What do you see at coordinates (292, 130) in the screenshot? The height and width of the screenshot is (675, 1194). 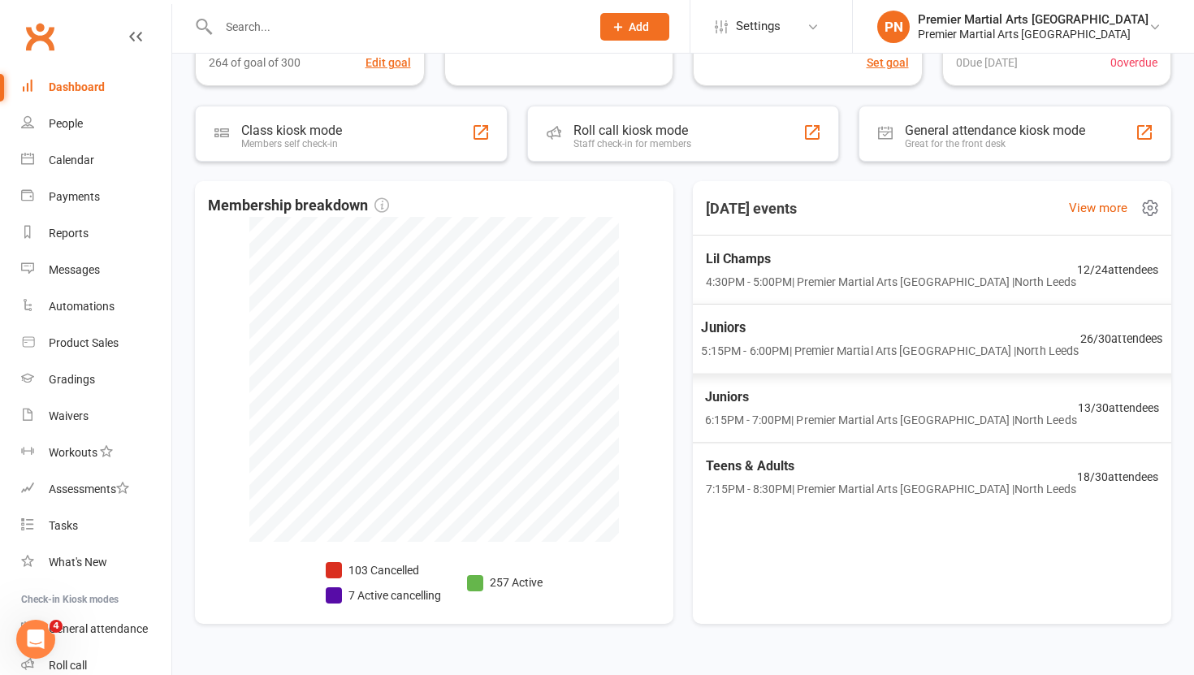 I see `div: Class kiosk mode` at bounding box center [292, 130].